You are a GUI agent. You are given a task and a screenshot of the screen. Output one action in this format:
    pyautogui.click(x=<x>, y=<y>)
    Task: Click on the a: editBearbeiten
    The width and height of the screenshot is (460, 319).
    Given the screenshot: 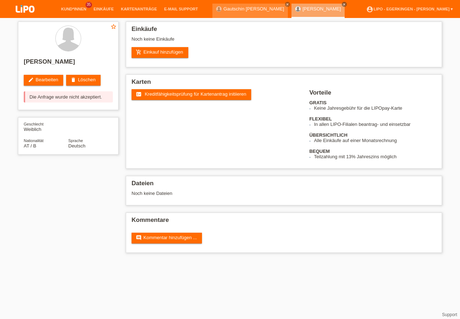 What is the action you would take?
    pyautogui.click(x=43, y=80)
    